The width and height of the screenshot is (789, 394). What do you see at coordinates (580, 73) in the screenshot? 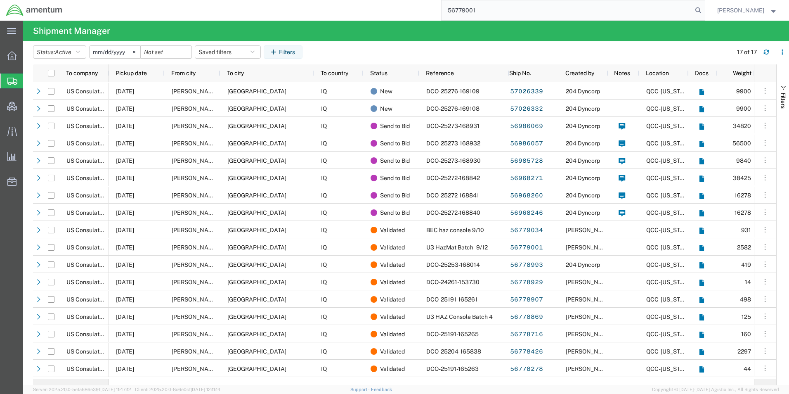
I see `span: Created by` at bounding box center [580, 73].